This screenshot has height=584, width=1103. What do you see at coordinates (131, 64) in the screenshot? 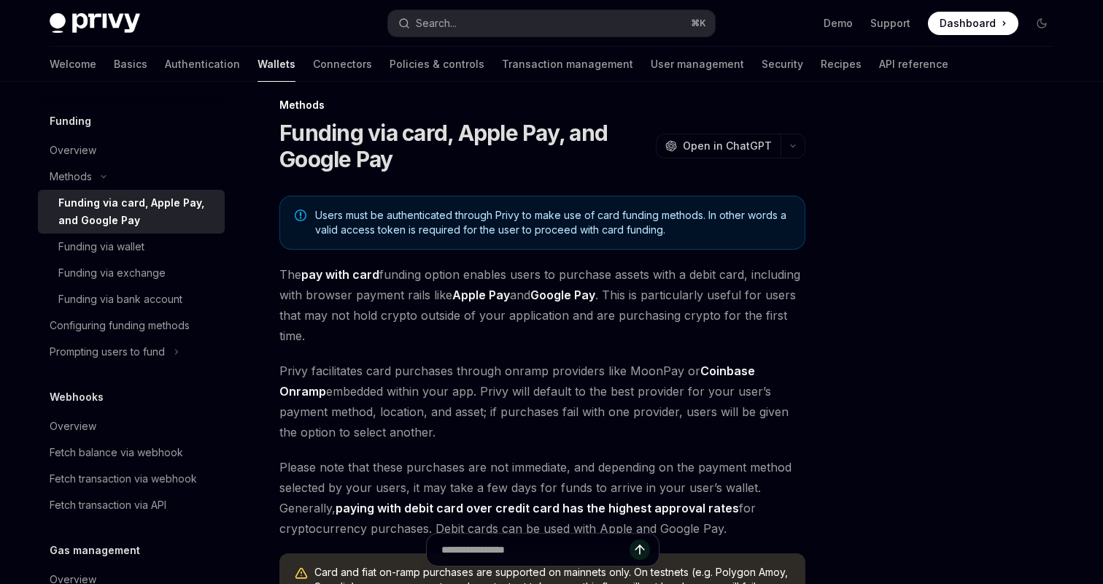
I see `a: Basics` at bounding box center [131, 64].